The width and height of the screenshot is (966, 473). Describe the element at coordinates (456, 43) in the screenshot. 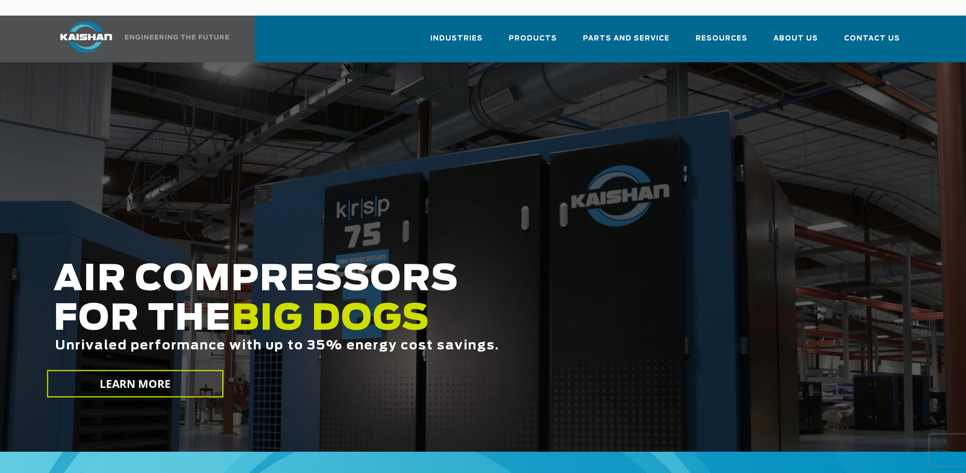

I see `a: Industries` at that location.